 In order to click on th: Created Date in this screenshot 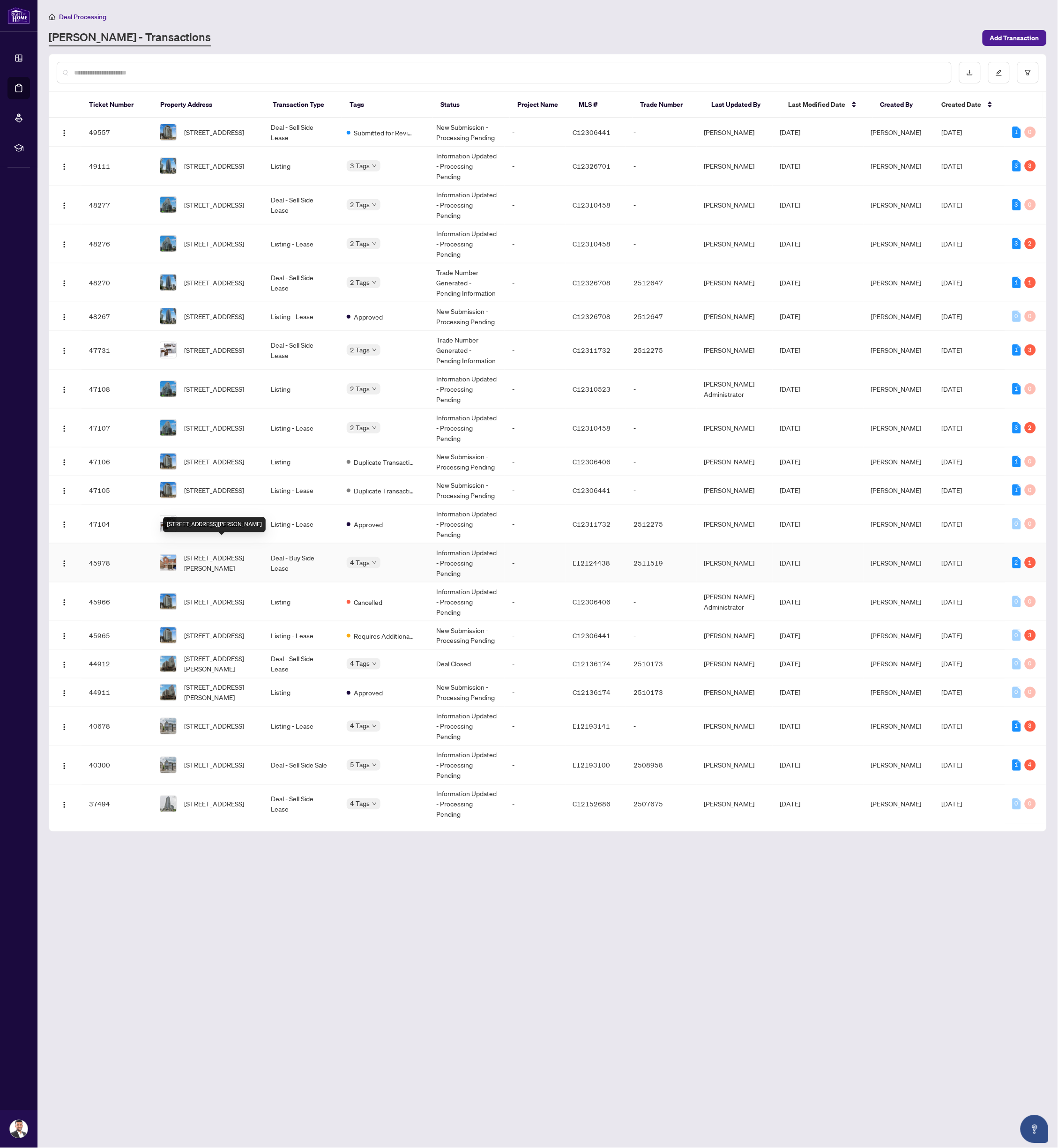, I will do `click(970, 105)`.